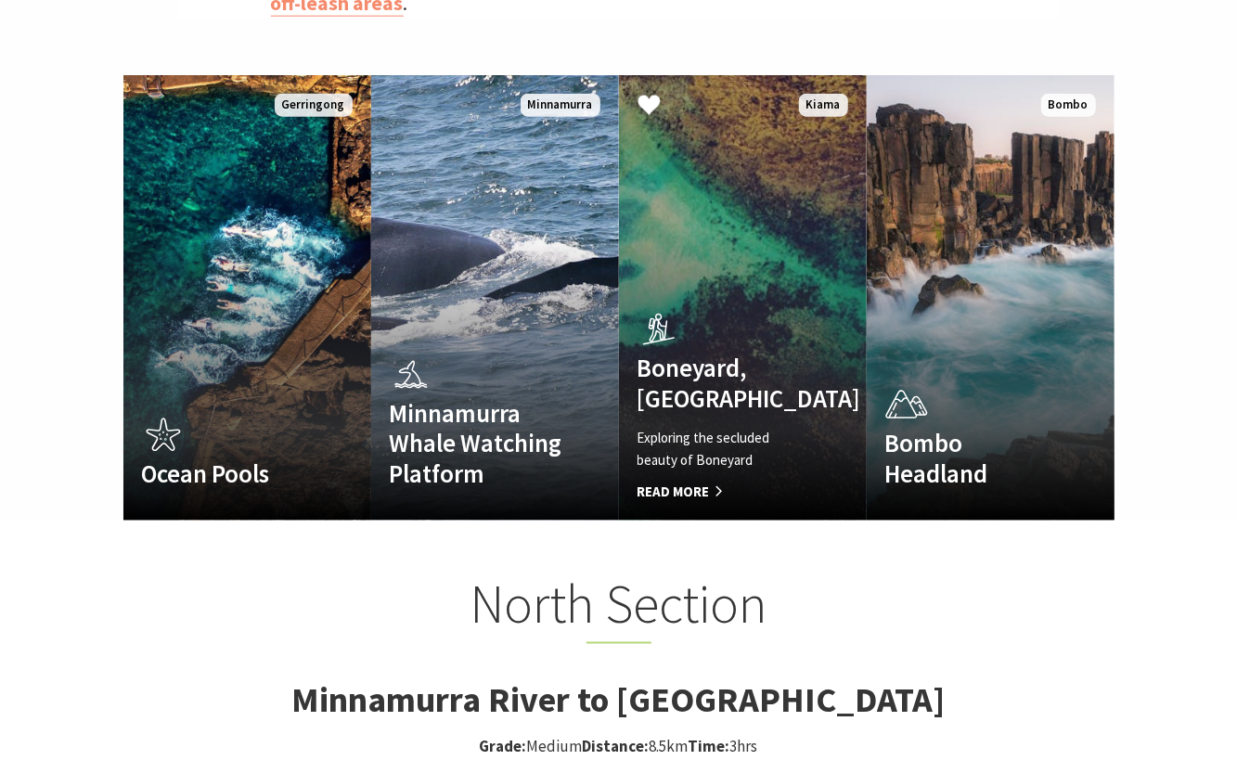 The height and width of the screenshot is (760, 1237). I want to click on span: Minnamurra, so click(560, 105).